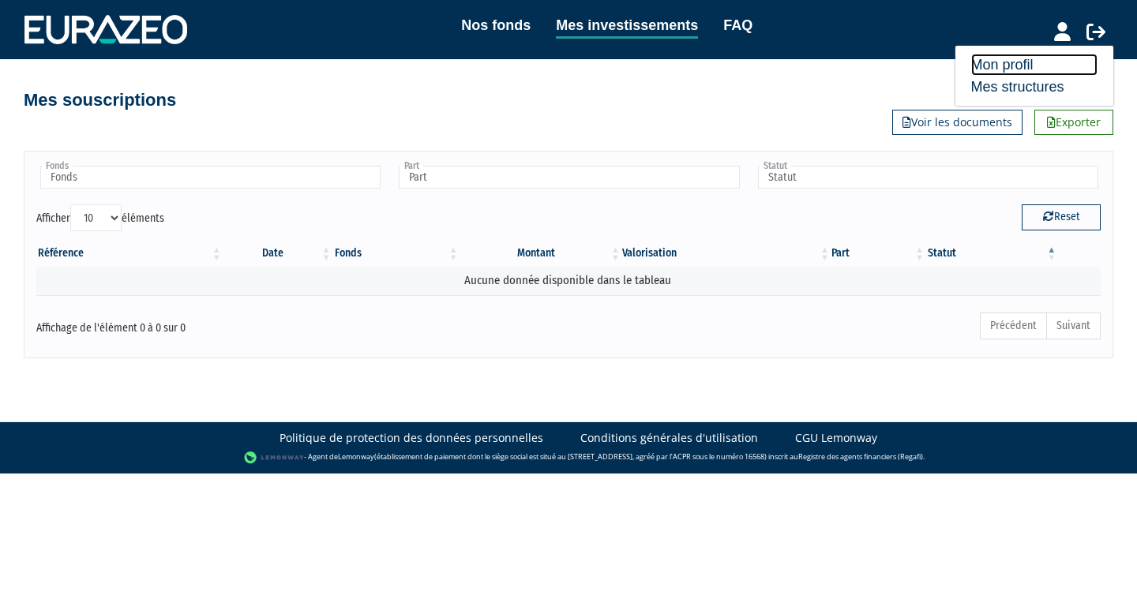 Image resolution: width=1137 pixels, height=610 pixels. Describe the element at coordinates (1074, 122) in the screenshot. I see `a: Exporter` at that location.